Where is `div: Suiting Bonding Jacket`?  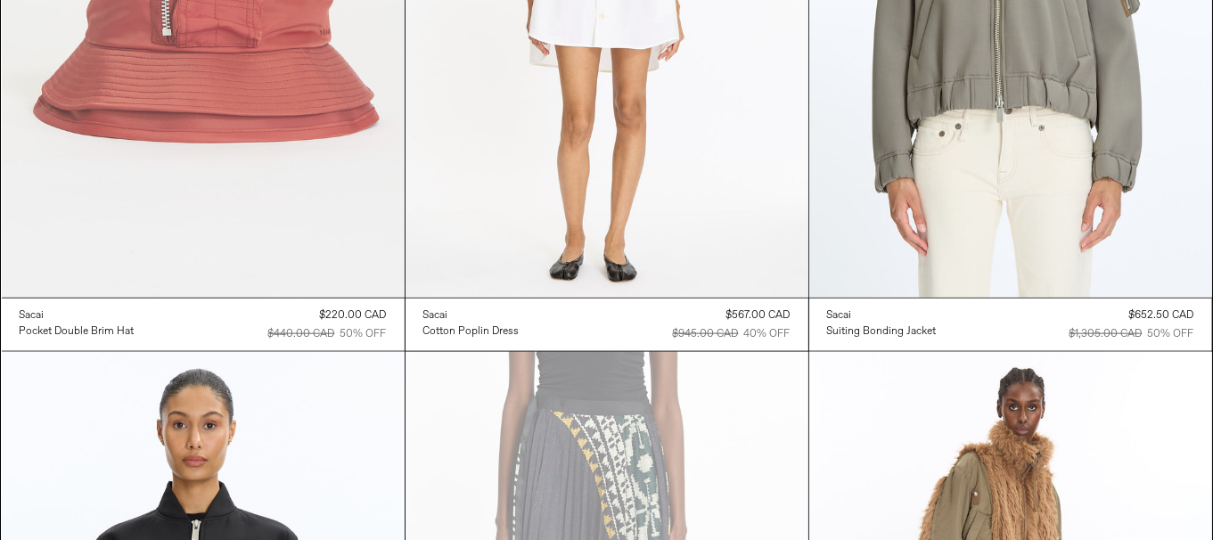 div: Suiting Bonding Jacket is located at coordinates (881, 332).